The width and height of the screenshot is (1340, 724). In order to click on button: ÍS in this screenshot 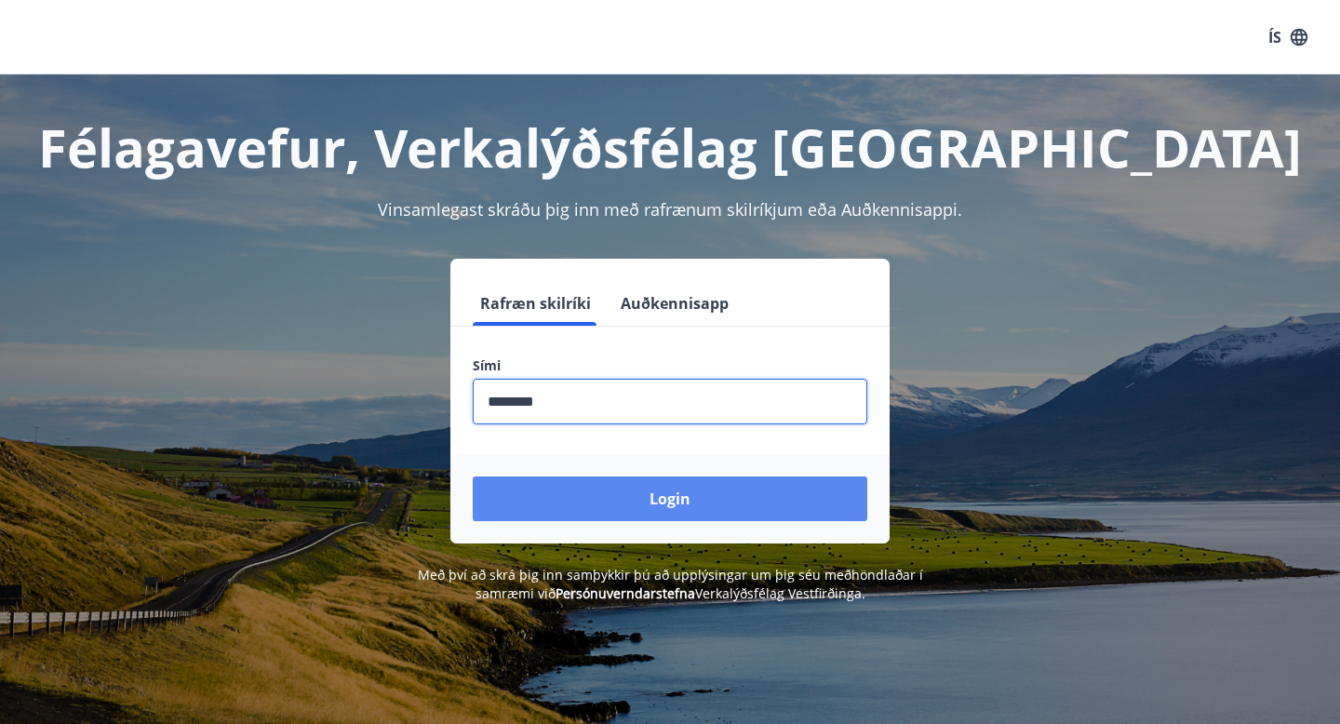, I will do `click(1288, 37)`.